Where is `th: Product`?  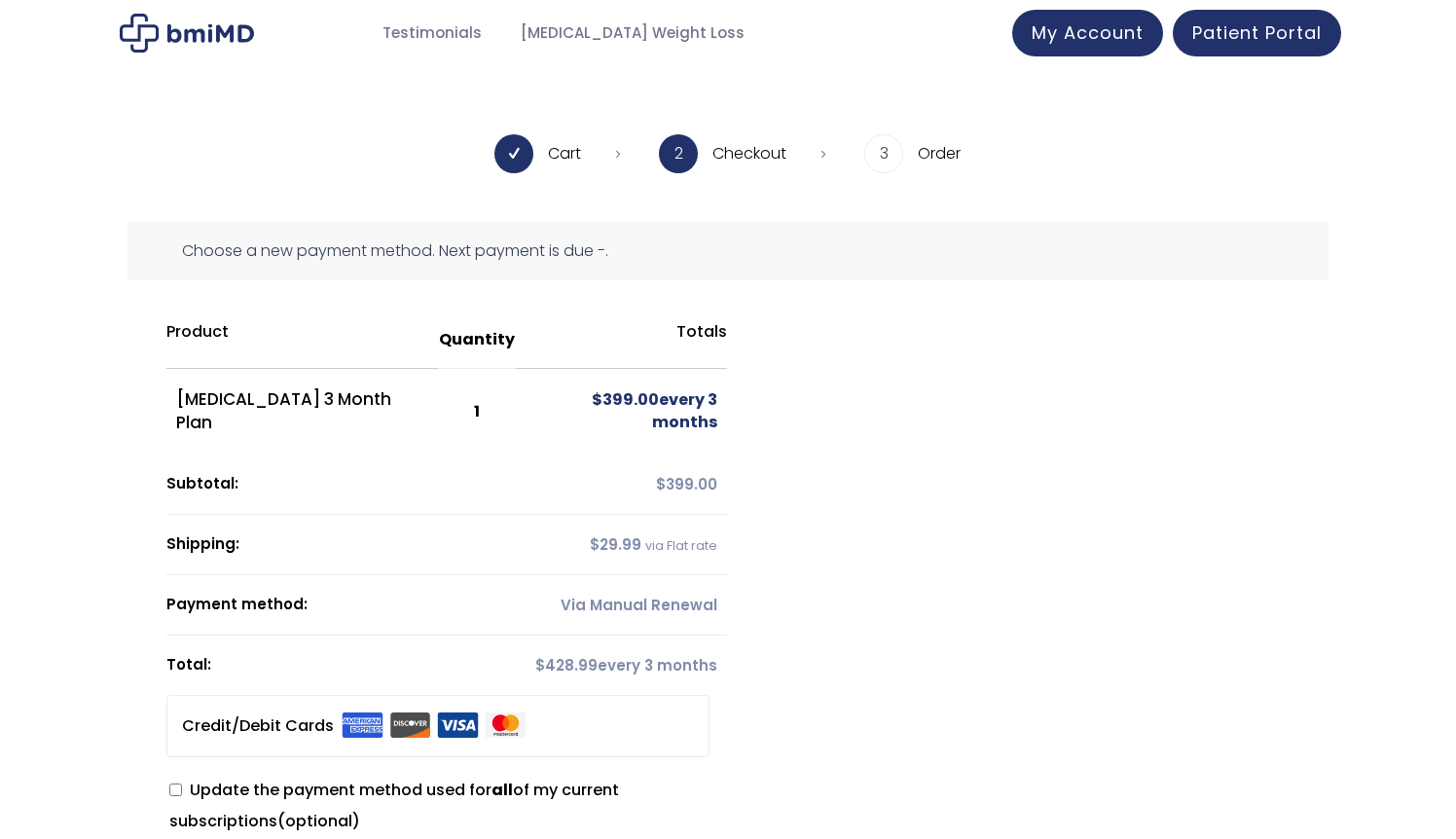 th: Product is located at coordinates (302, 340).